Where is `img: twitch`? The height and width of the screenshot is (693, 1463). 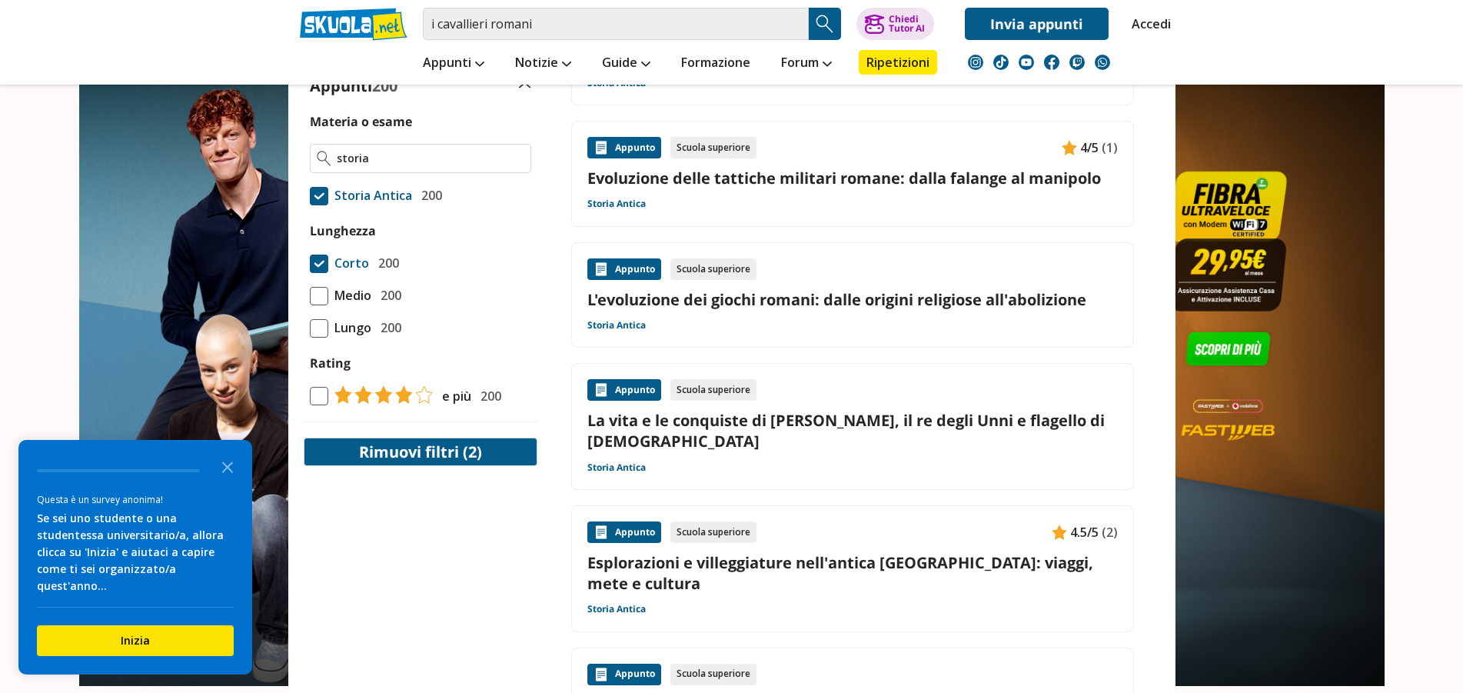 img: twitch is located at coordinates (1077, 62).